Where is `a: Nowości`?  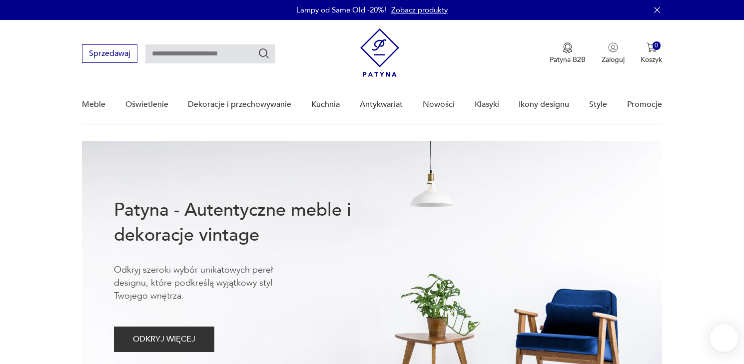
a: Nowości is located at coordinates (439, 104).